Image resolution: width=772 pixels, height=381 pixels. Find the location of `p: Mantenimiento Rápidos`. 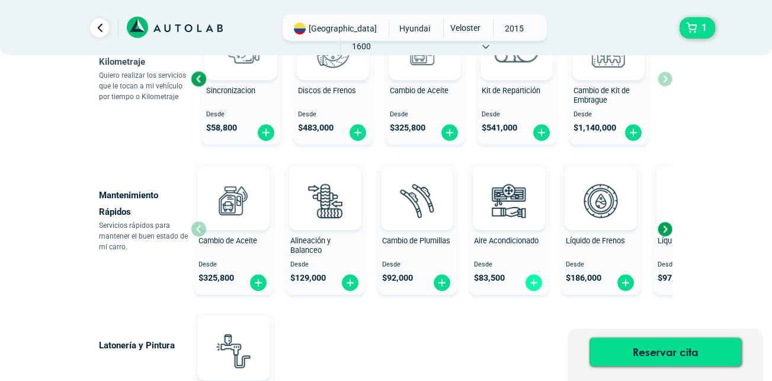

p: Mantenimiento Rápidos is located at coordinates (145, 203).